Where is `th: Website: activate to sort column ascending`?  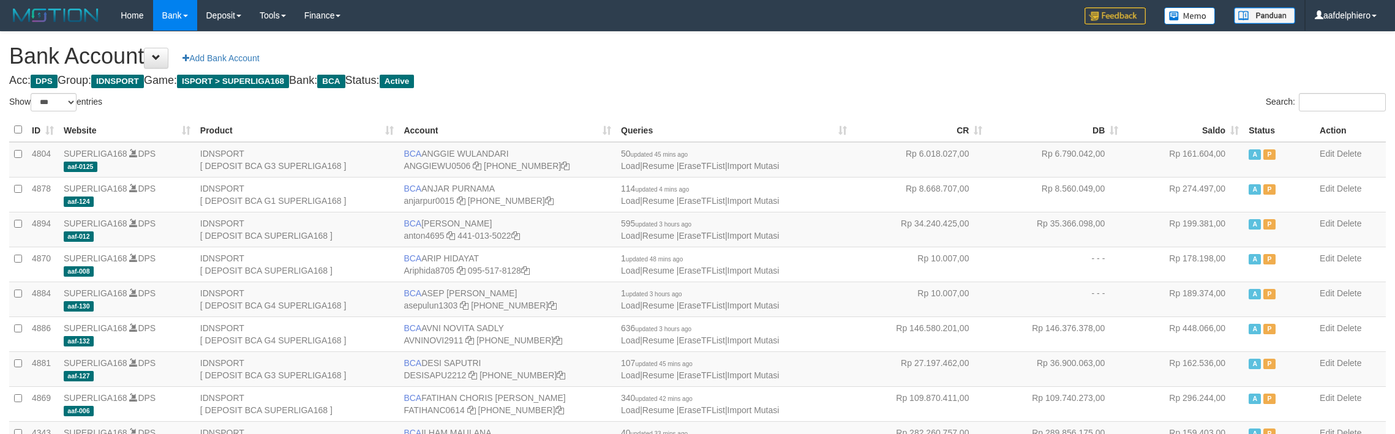
th: Website: activate to sort column ascending is located at coordinates (127, 130).